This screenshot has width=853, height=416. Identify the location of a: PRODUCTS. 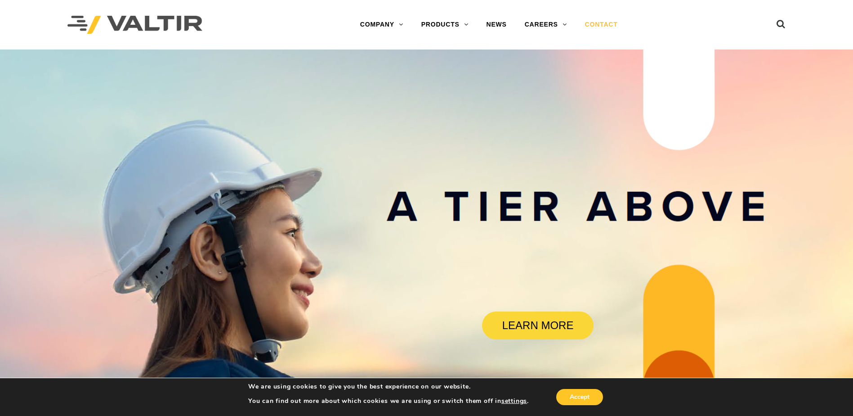
(445, 25).